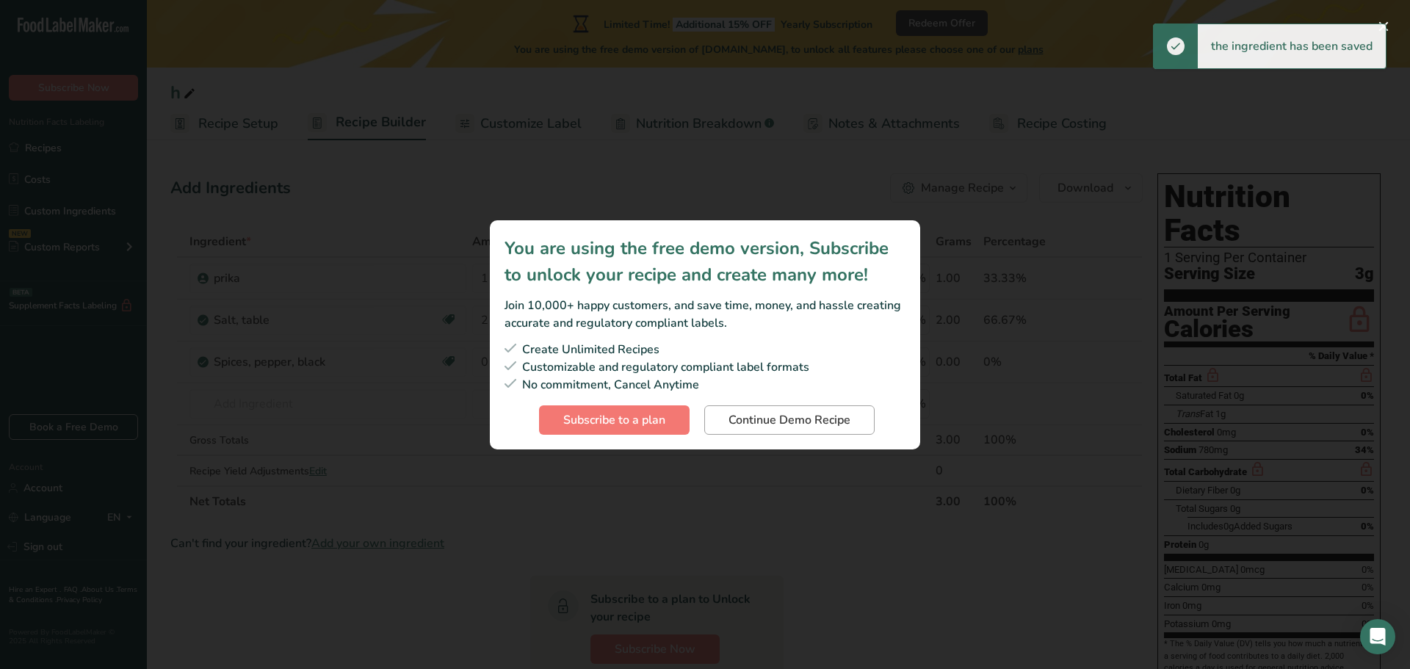 This screenshot has height=669, width=1410. What do you see at coordinates (1292, 46) in the screenshot?
I see `div: the ingredient has been saved` at bounding box center [1292, 46].